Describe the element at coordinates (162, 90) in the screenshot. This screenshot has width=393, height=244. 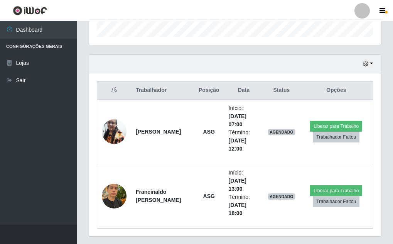
I see `th: Trabalhador` at that location.